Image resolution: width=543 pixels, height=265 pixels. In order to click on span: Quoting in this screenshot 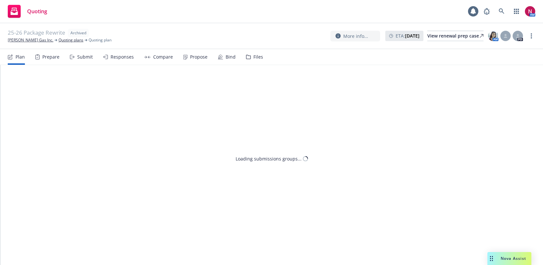, I will do `click(37, 11)`.